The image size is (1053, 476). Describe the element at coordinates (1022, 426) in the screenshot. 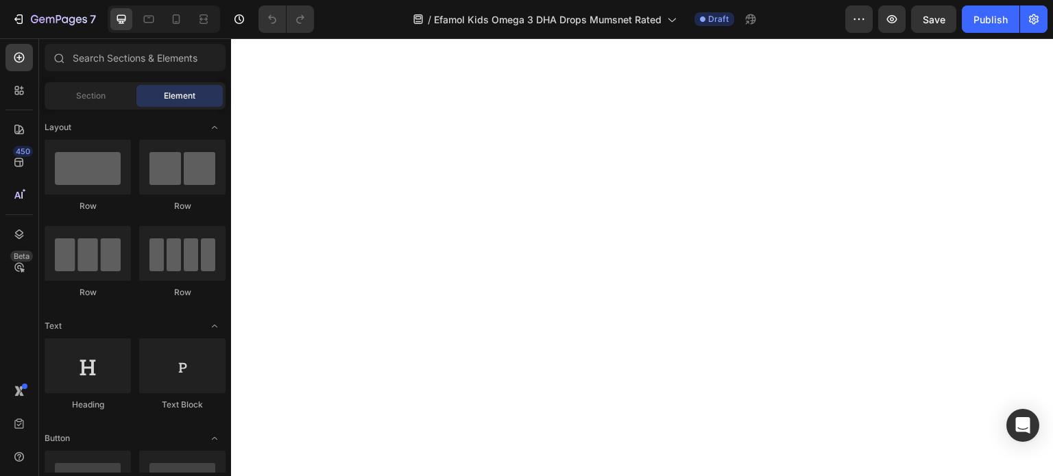

I see `div: Open Intercom Messenger` at that location.